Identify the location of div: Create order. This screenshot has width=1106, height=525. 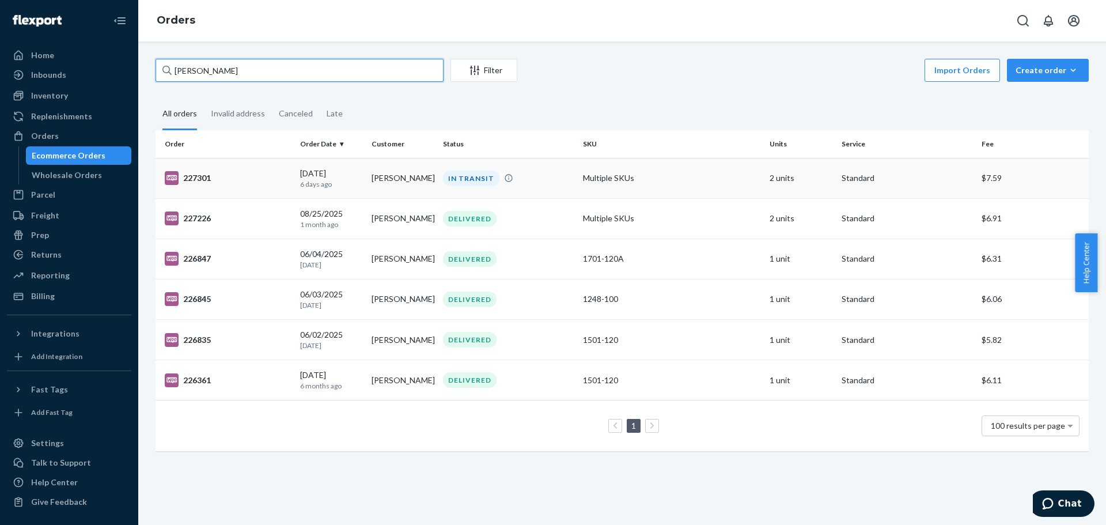
(1048, 70).